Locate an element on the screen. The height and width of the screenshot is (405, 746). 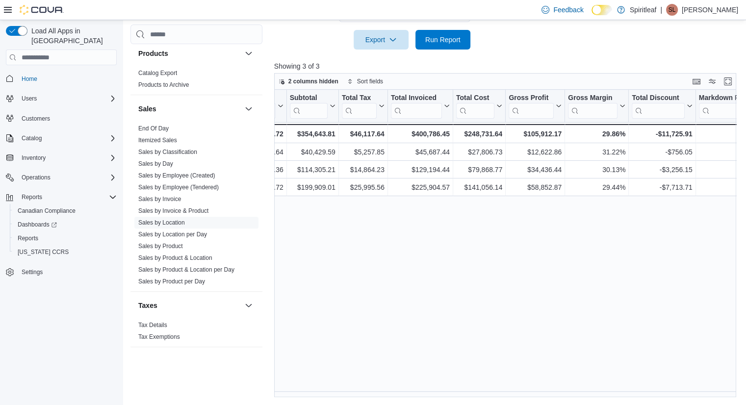
a: Home is located at coordinates (29, 79).